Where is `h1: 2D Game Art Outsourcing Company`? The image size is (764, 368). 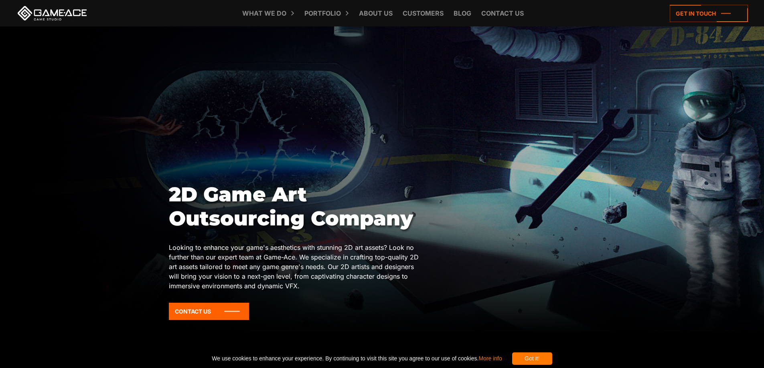 h1: 2D Game Art Outsourcing Company is located at coordinates (297, 207).